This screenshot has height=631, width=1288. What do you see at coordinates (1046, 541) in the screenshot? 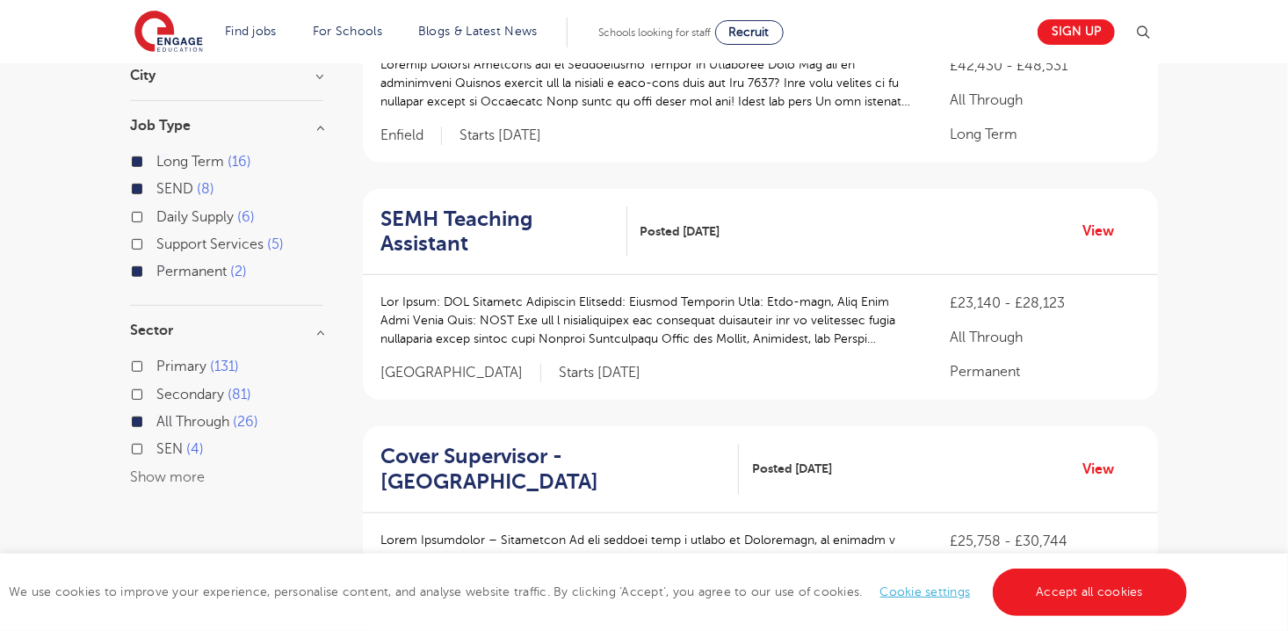
I see `p: £25,758 - £30,744` at bounding box center [1046, 541].